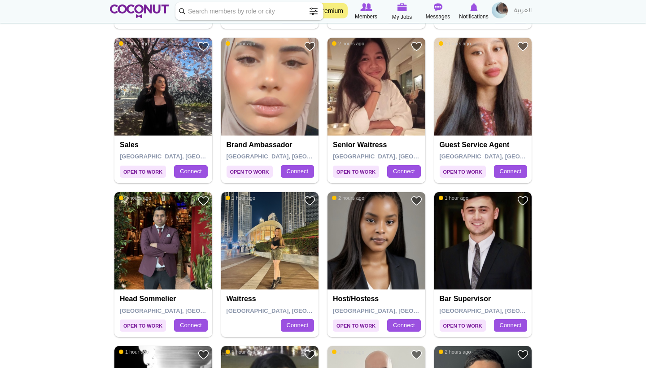  What do you see at coordinates (473, 17) in the screenshot?
I see `span: Notifications` at bounding box center [473, 17].